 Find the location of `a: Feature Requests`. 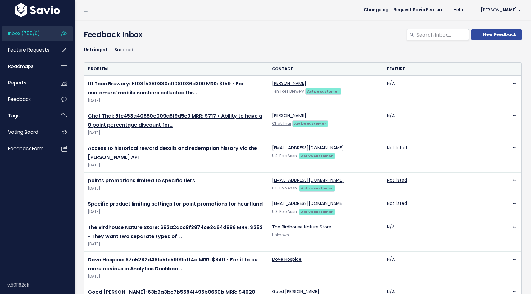

a: Feature Requests is located at coordinates (26, 50).